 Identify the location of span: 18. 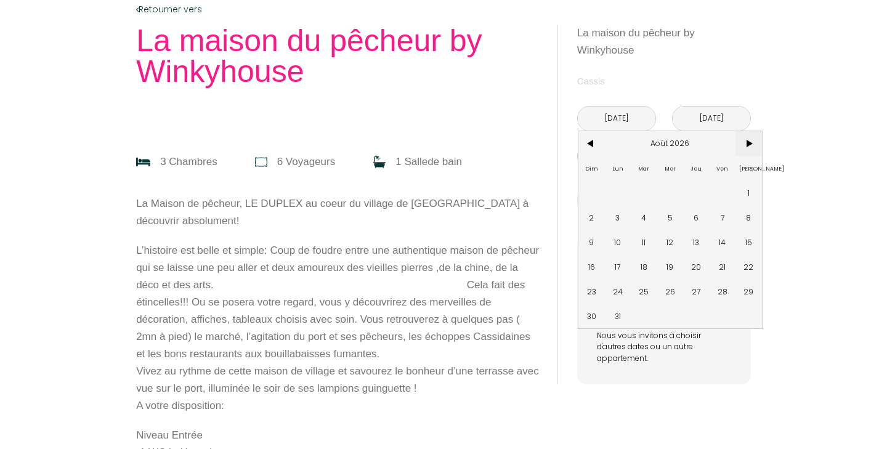
(644, 267).